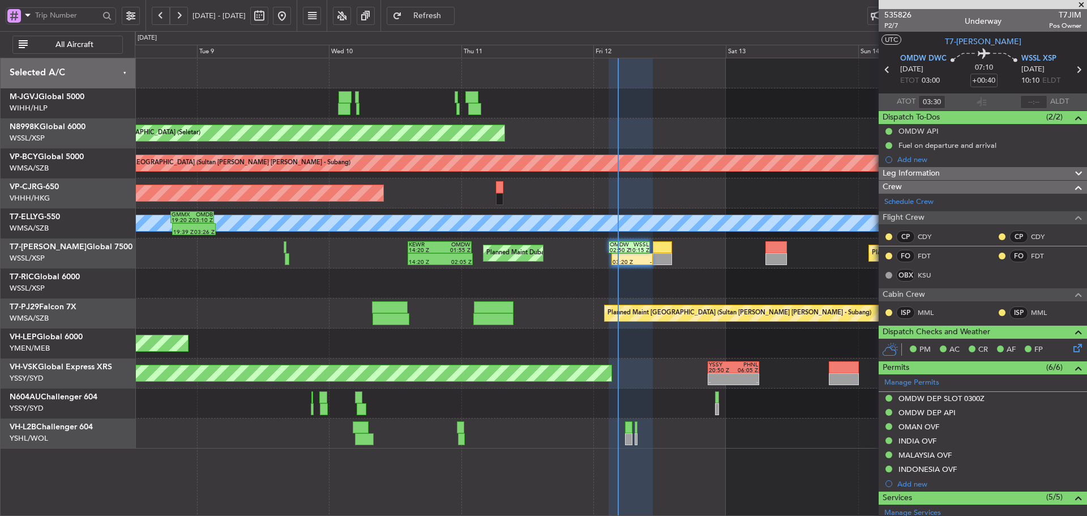  Describe the element at coordinates (424, 245) in the screenshot. I see `div: KEWR` at that location.